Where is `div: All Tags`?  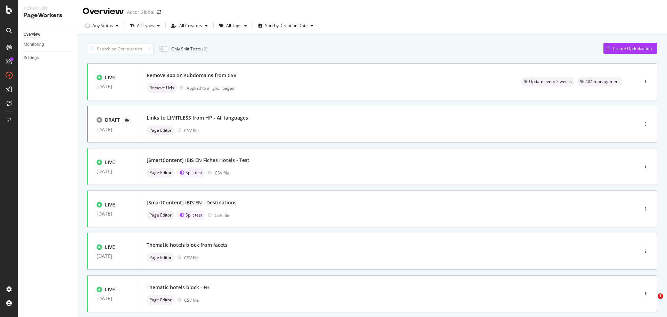
div: All Tags is located at coordinates (234, 26).